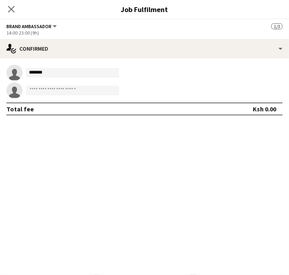  What do you see at coordinates (265, 109) in the screenshot?
I see `div: Ksh 0.00` at bounding box center [265, 109].